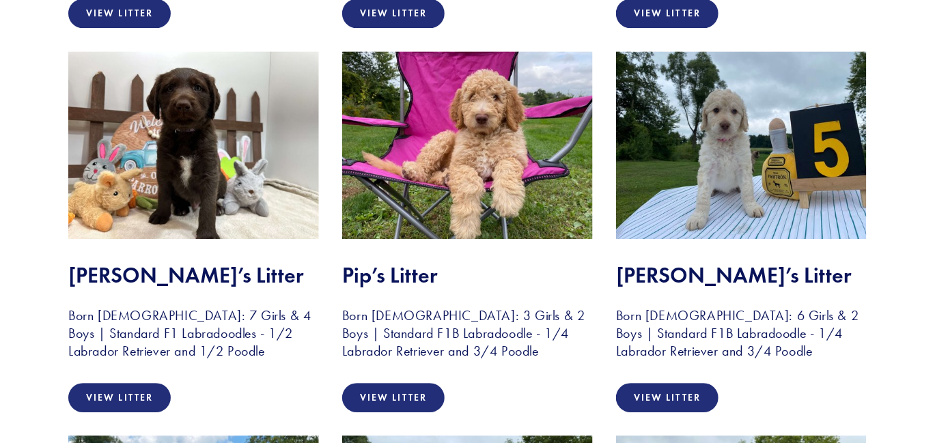 This screenshot has height=443, width=935. What do you see at coordinates (467, 275) in the screenshot?
I see `h2: Pip’s Litter` at bounding box center [467, 275].